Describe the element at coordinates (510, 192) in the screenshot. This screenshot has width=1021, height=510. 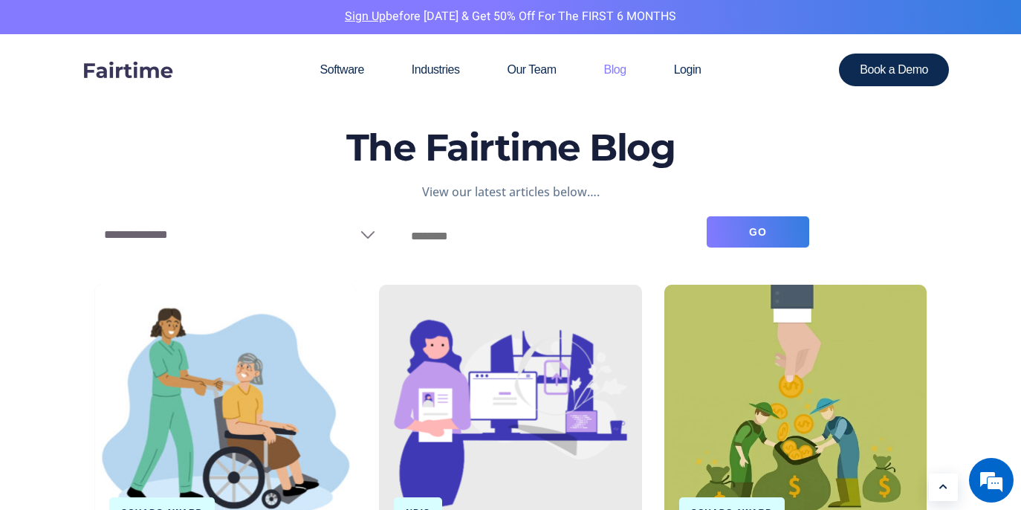
I see `div: View our latest articles below….` at that location.